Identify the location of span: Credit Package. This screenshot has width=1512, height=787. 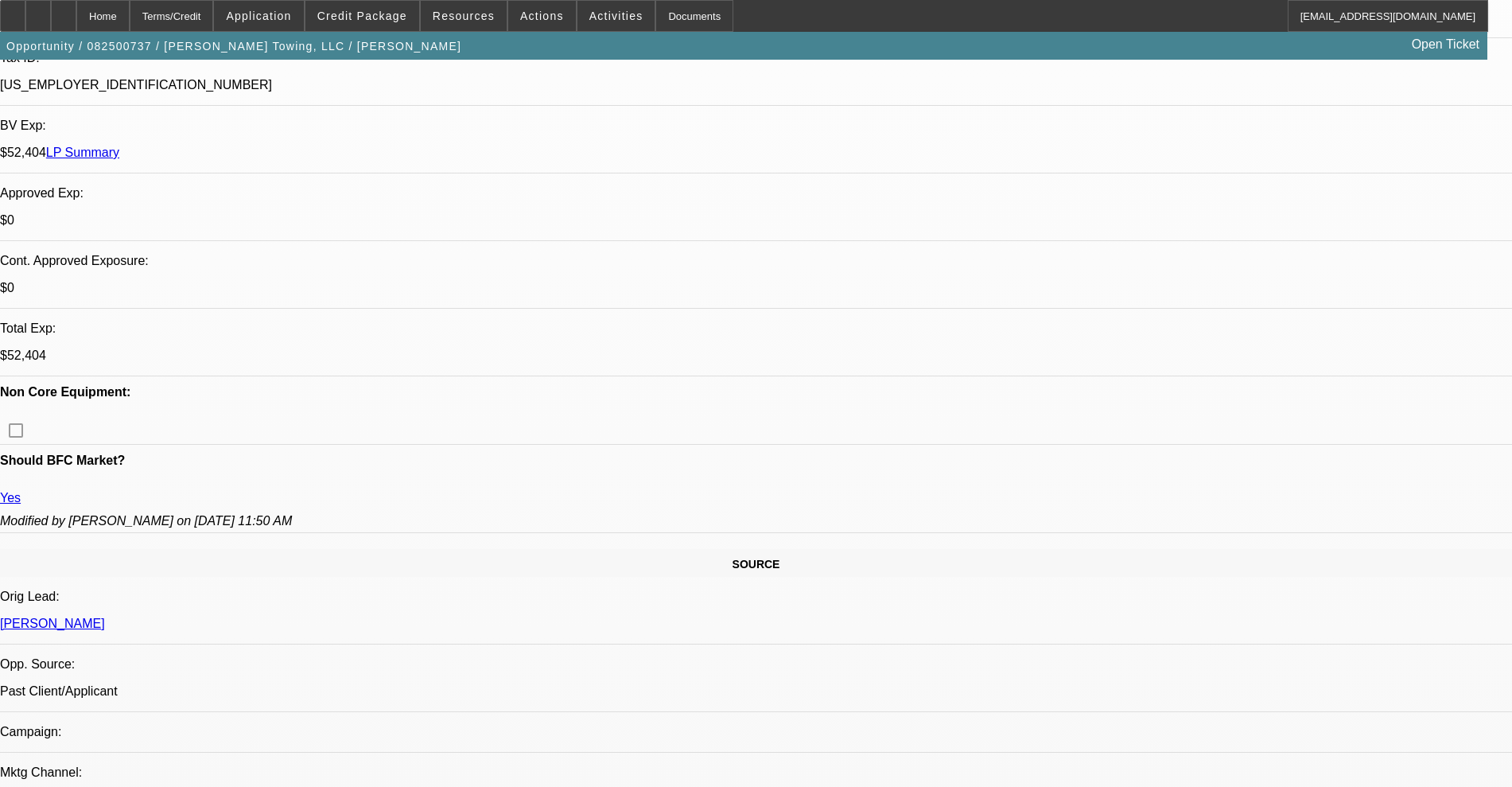
(362, 15).